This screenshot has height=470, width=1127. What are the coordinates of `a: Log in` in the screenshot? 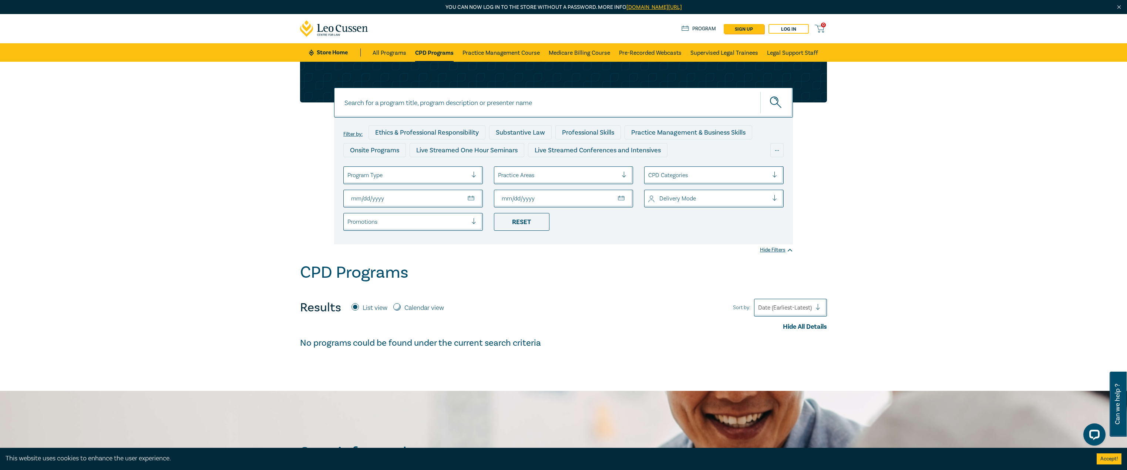 It's located at (789, 29).